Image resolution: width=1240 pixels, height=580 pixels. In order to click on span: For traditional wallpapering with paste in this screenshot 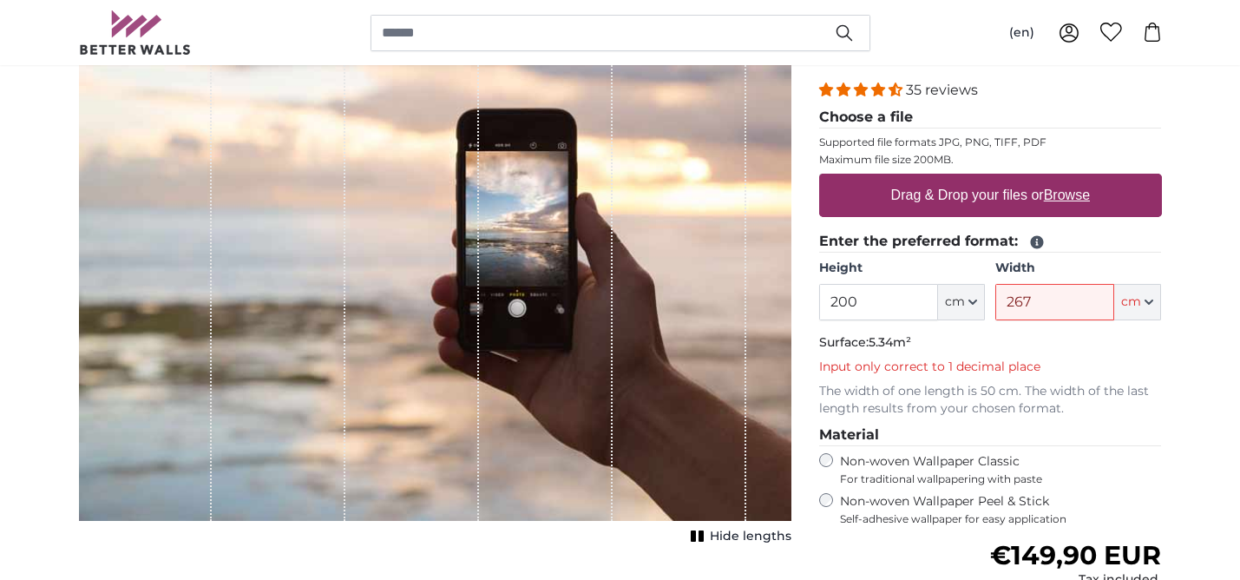, I will do `click(1001, 479)`.